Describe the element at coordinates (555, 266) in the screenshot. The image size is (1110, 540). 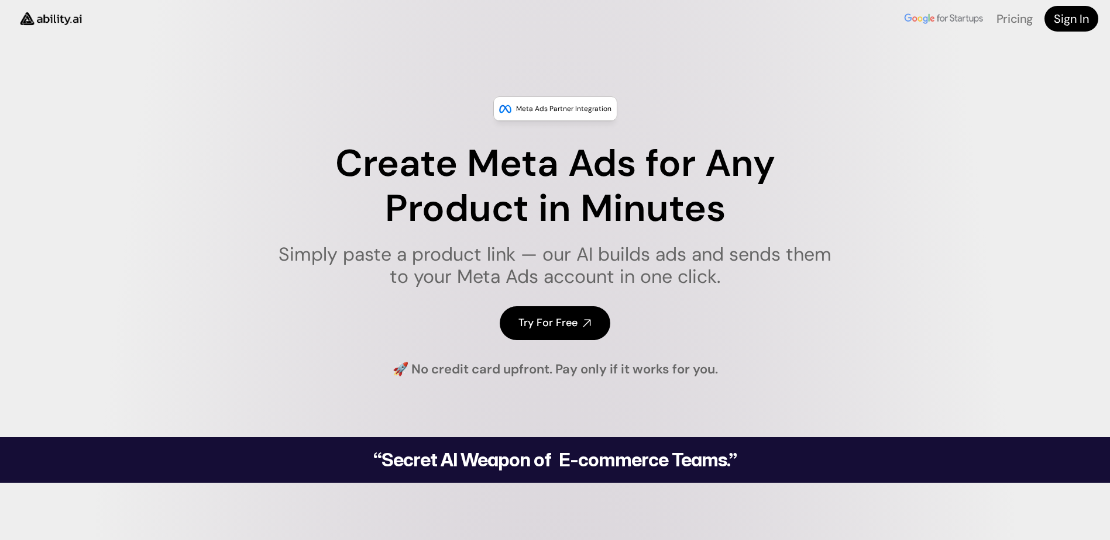
I see `h1: Simply paste a product link — our AI builds ads and sends them to your Meta Ads account in one cl...` at that location.